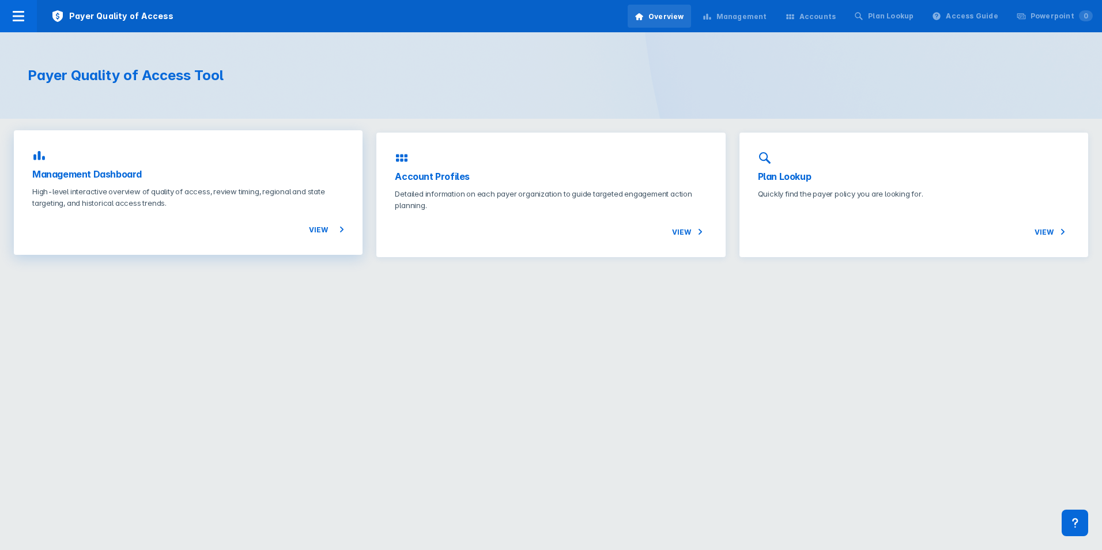 The image size is (1102, 550). What do you see at coordinates (972, 16) in the screenshot?
I see `div: Access Guide` at bounding box center [972, 16].